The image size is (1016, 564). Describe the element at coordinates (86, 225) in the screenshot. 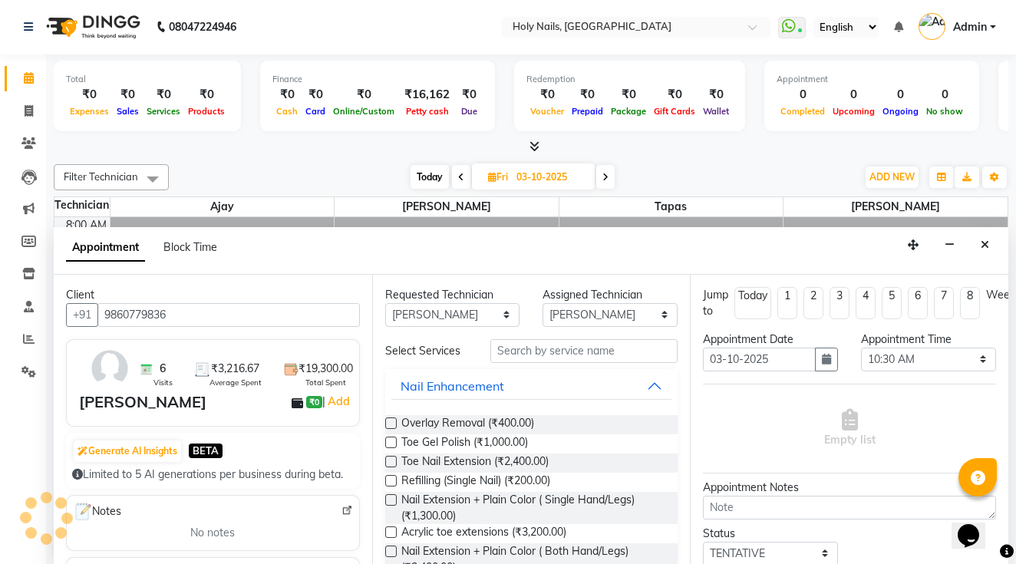

I see `div: 8:00 AM` at that location.